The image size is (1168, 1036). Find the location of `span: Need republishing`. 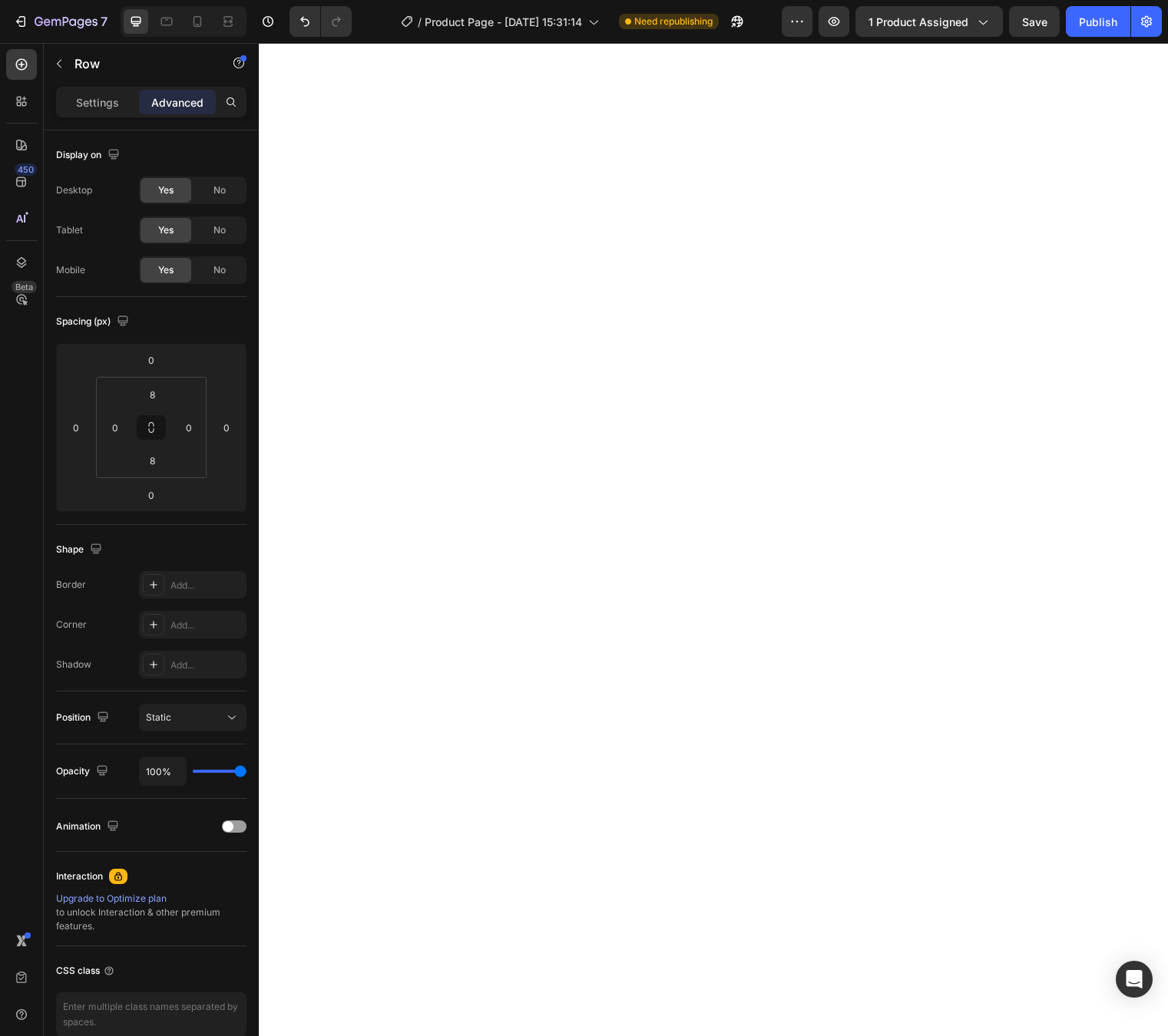

span: Need republishing is located at coordinates (673, 22).